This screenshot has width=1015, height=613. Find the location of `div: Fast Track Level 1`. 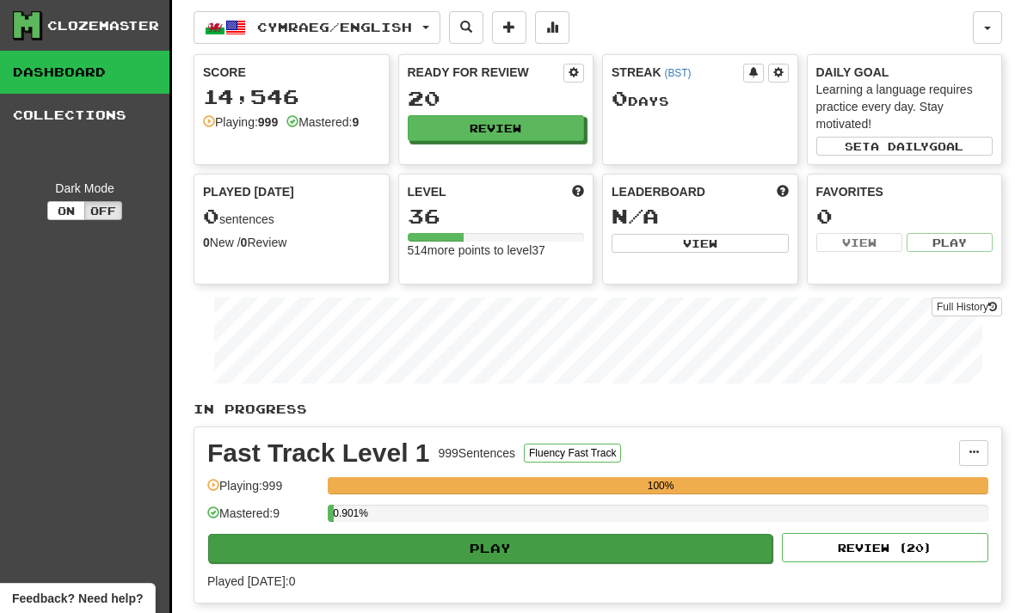

div: Fast Track Level 1 is located at coordinates (318, 453).